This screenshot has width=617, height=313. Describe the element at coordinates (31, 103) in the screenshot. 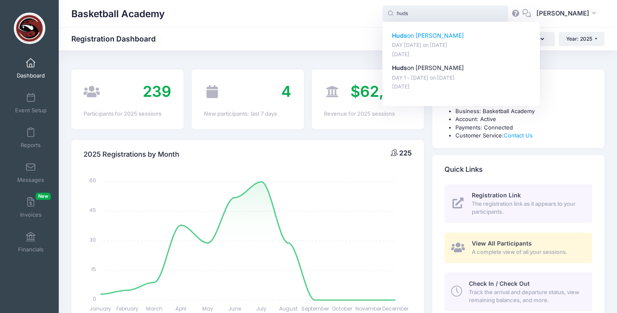

I see `a: Event Setup` at that location.